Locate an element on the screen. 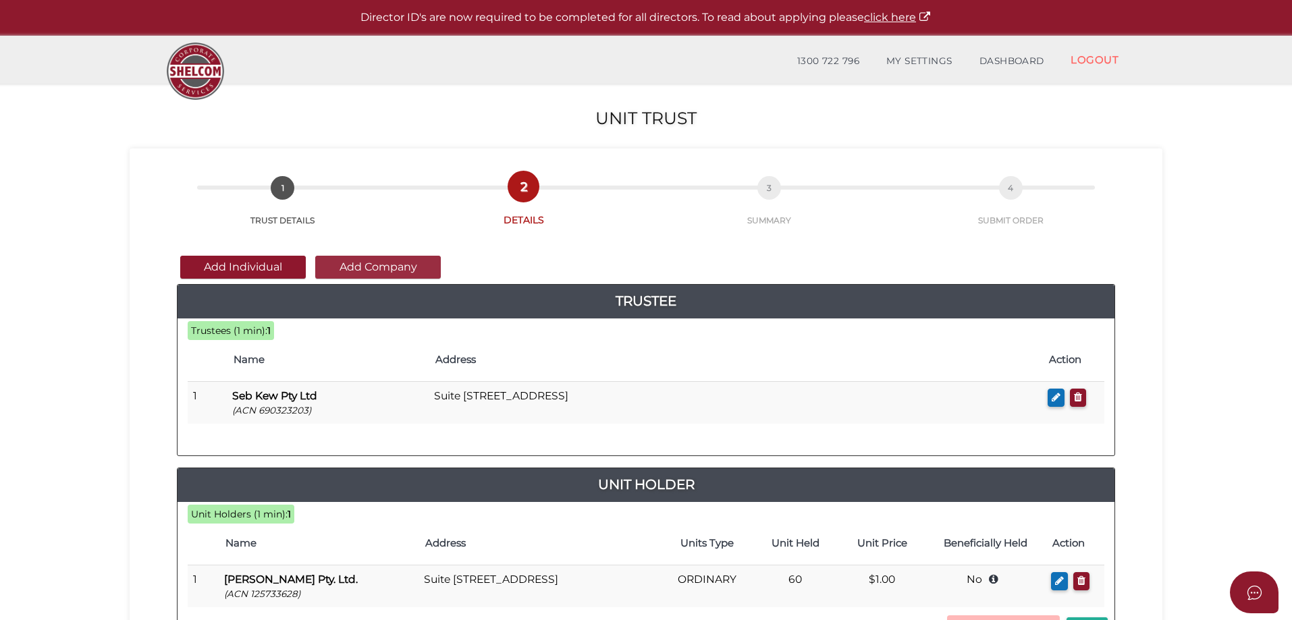  a: Trustee is located at coordinates (646, 301).